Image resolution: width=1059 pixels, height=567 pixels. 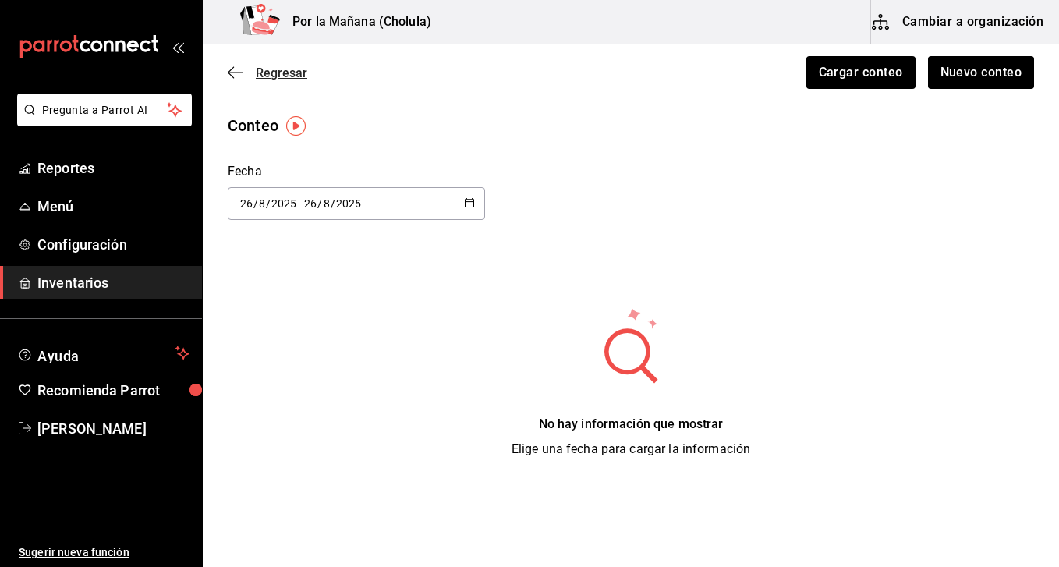 What do you see at coordinates (281, 73) in the screenshot?
I see `span: Regresar` at bounding box center [281, 73].